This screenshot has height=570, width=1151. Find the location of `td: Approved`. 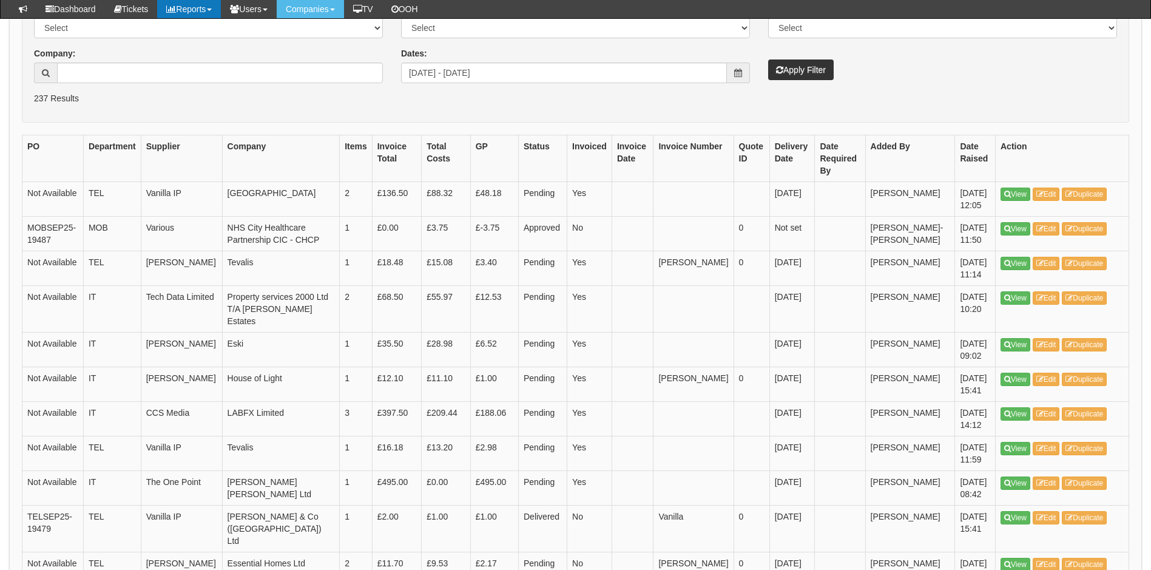

td: Approved is located at coordinates (543, 234).